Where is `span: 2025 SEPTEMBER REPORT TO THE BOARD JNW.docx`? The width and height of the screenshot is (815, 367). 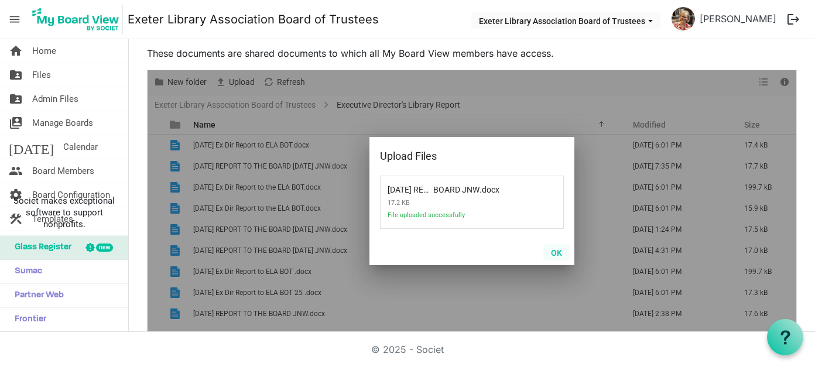
span: 2025 SEPTEMBER REPORT TO THE BOARD JNW.docx is located at coordinates (434, 186).